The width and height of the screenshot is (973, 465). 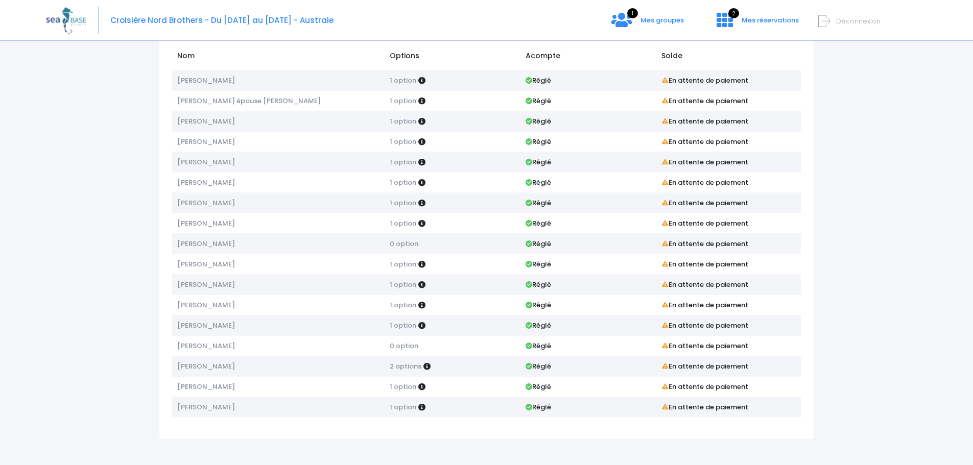 I want to click on td: Options, so click(x=453, y=58).